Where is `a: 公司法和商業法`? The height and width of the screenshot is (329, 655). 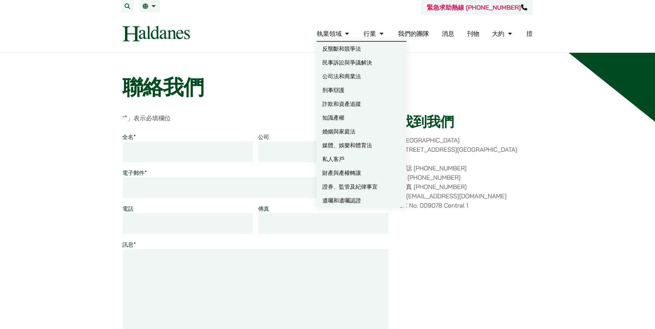 a: 公司法和商業法 is located at coordinates (361, 76).